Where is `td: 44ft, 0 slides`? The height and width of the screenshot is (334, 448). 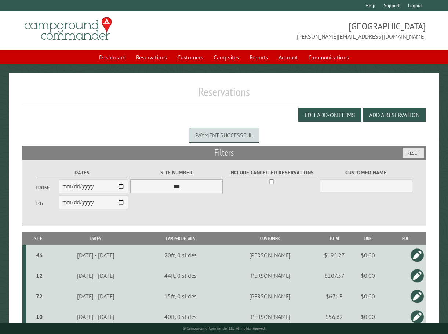 td: 44ft, 0 slides is located at coordinates (180, 275).